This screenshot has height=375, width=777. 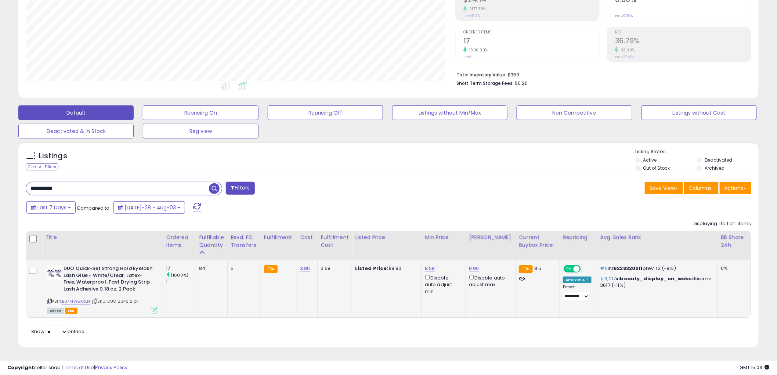 What do you see at coordinates (664, 188) in the screenshot?
I see `button: Save View` at bounding box center [664, 188].